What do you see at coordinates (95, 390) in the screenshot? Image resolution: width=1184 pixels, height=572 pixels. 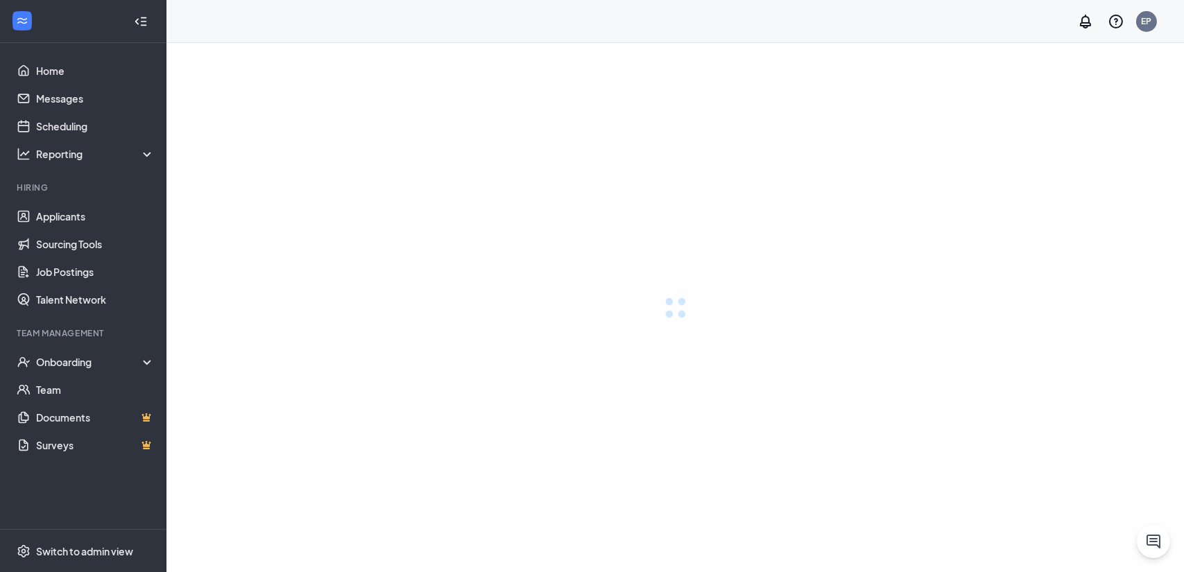 I see `a: Team` at bounding box center [95, 390].